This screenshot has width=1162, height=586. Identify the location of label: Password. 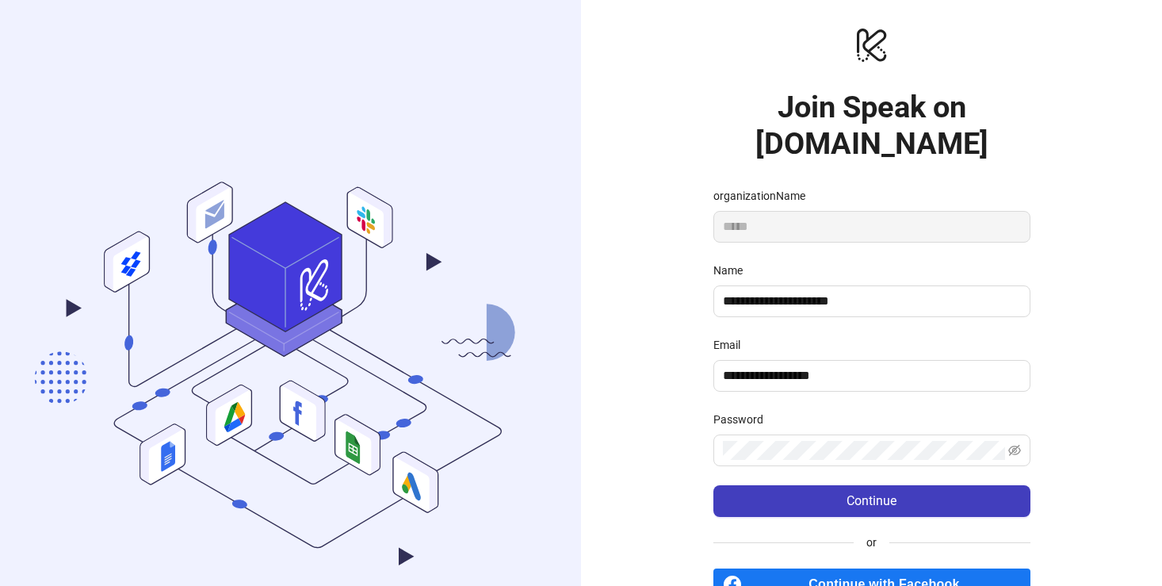
(743, 419).